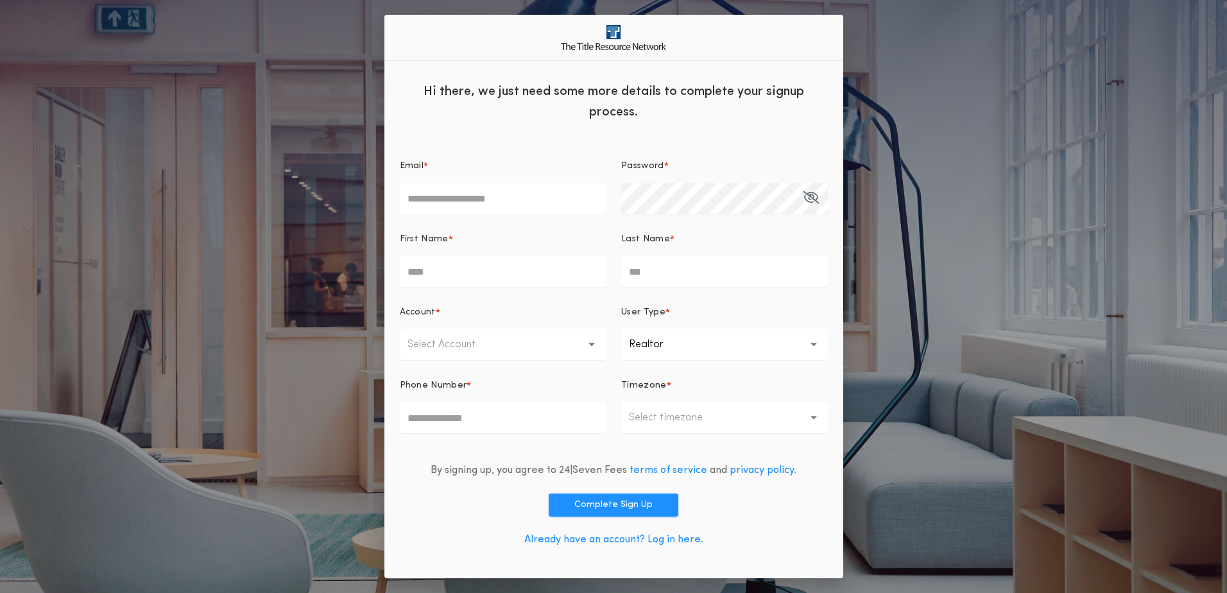 The width and height of the screenshot is (1227, 593). Describe the element at coordinates (614, 100) in the screenshot. I see `div: Hi there, we just need some more details to complete your signup process.` at that location.